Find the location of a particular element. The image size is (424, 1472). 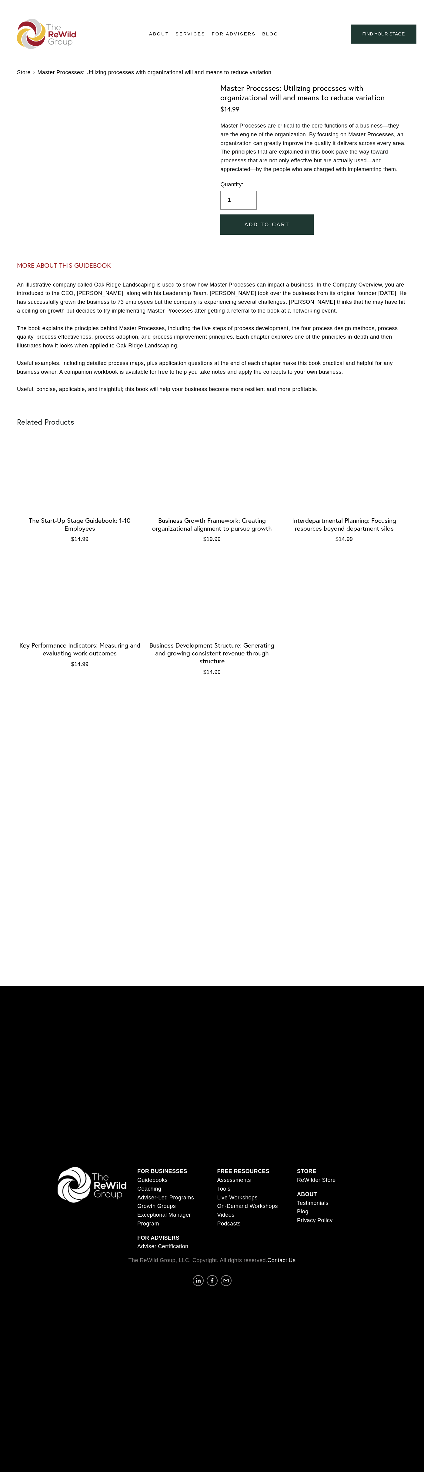

a: Exceptional Manager Program is located at coordinates (172, 1219).